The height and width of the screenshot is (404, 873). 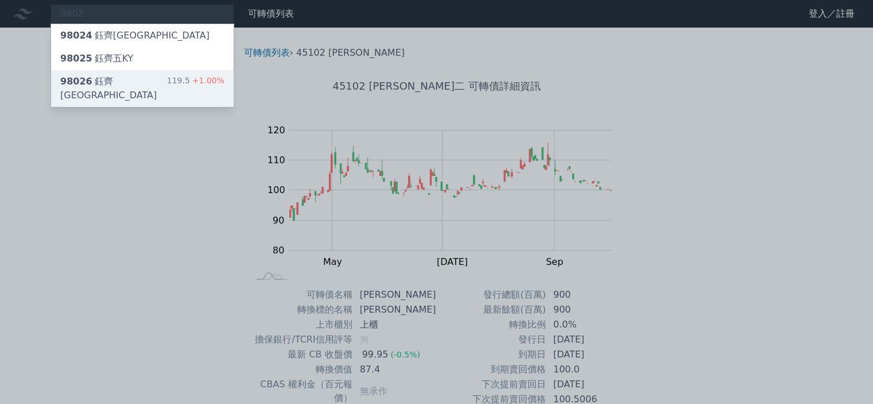 I want to click on div: 119.5, so click(x=196, y=88).